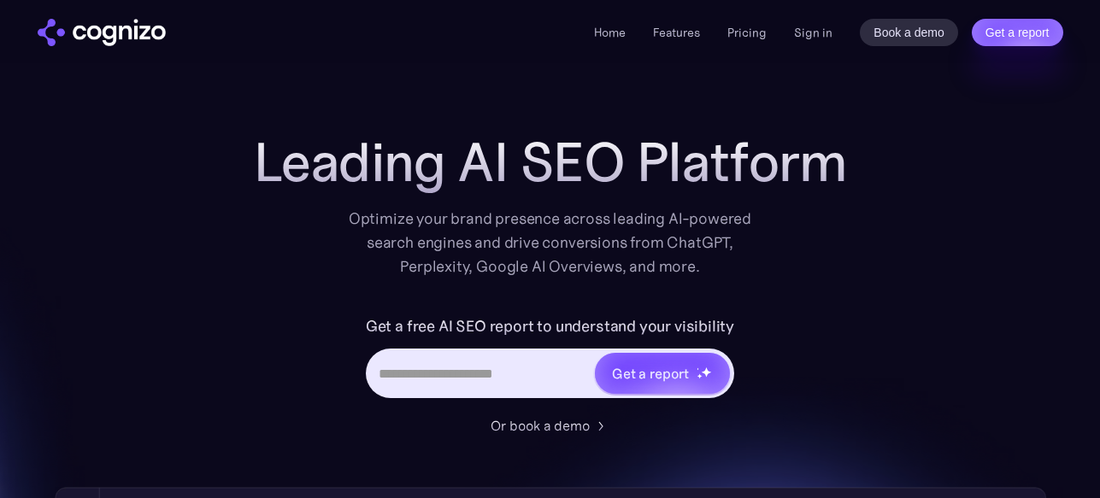  I want to click on a: Get a reportstarstarstar, so click(663, 374).